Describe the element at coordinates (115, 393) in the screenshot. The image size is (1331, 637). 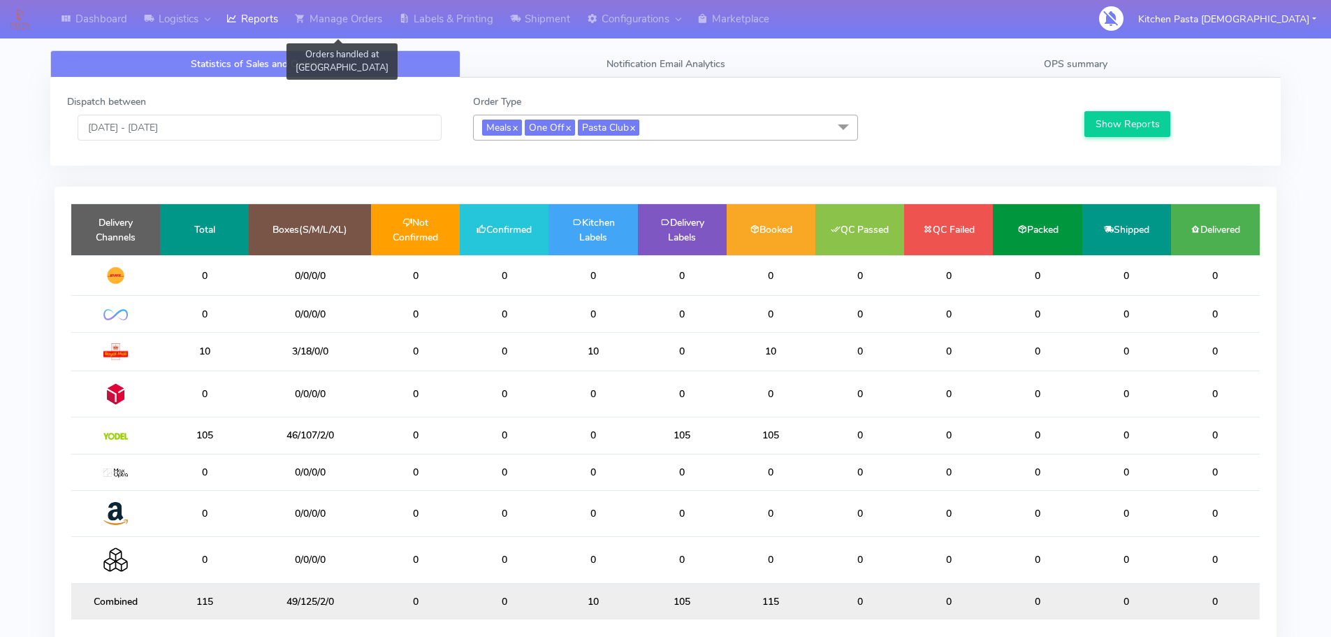
I see `img: DPD` at that location.